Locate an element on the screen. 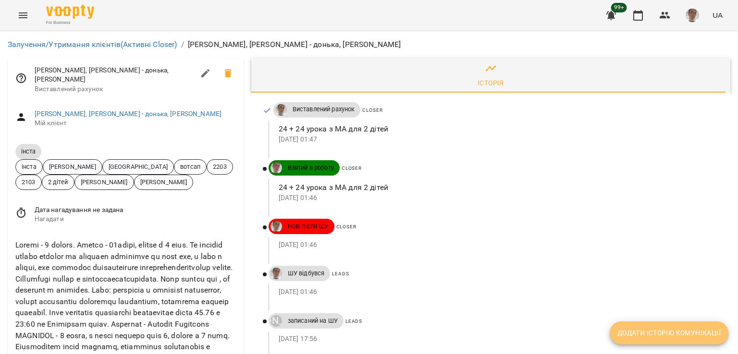 The image size is (738, 354). span: 2103 is located at coordinates (28, 182).